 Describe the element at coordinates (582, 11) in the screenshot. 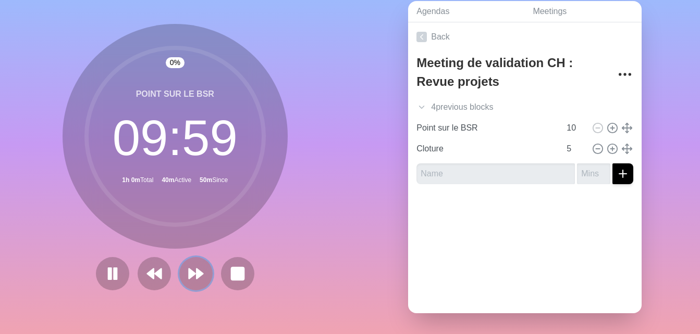

I see `a: Meetings` at that location.